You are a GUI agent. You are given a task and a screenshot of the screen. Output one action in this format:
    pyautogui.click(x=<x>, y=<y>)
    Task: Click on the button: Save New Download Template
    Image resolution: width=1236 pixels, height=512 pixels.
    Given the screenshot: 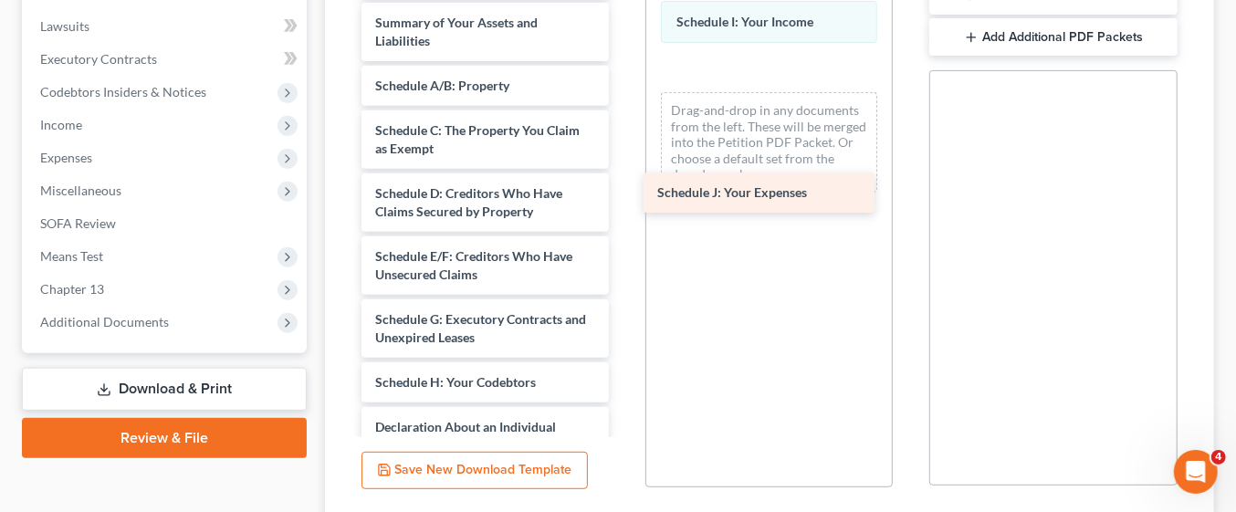 What is the action you would take?
    pyautogui.click(x=475, y=471)
    